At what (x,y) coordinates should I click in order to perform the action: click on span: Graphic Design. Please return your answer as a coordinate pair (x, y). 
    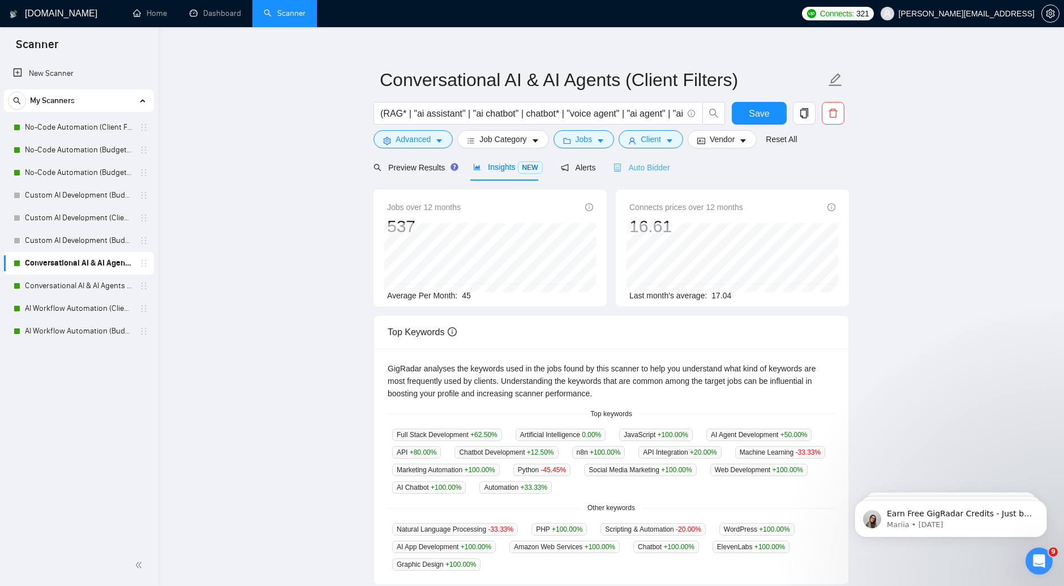
    Looking at the image, I should click on (436, 564).